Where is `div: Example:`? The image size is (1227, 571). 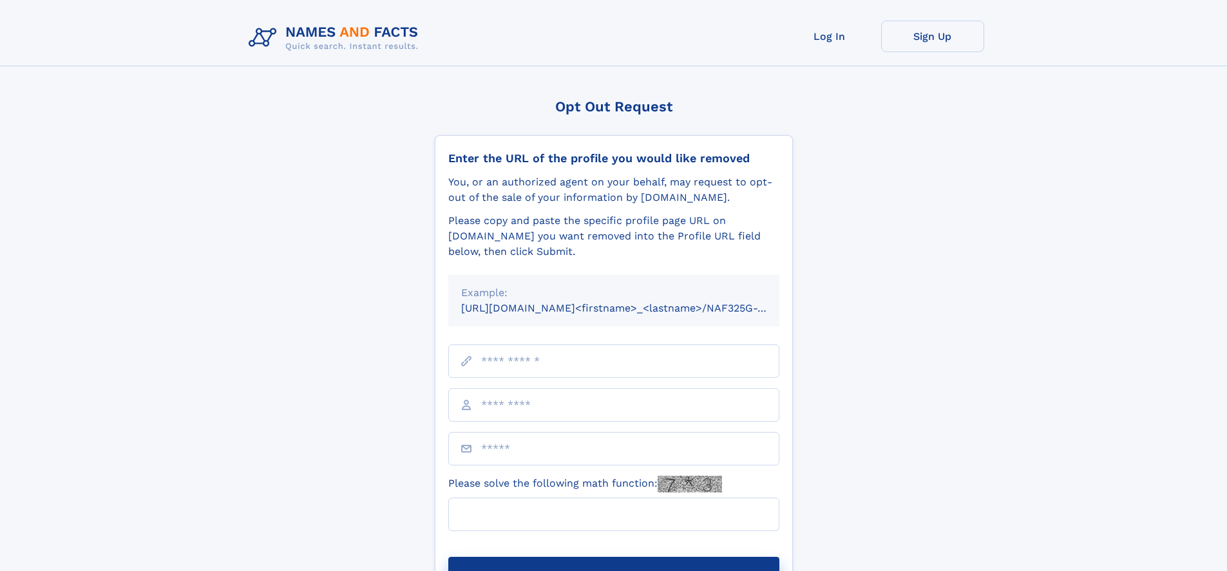
div: Example: is located at coordinates (614, 293).